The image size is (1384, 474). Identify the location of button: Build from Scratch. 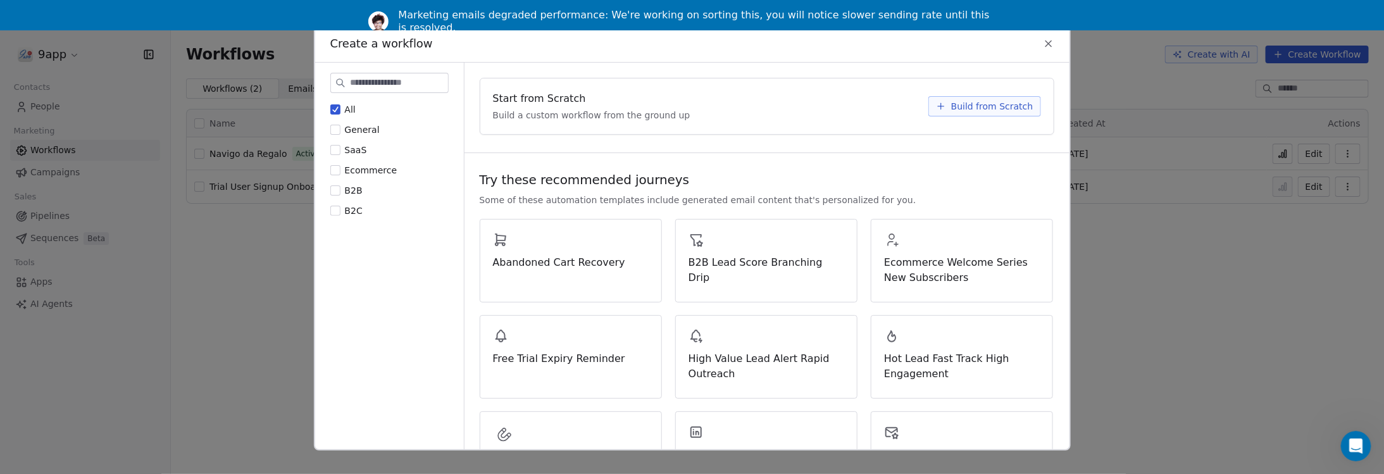
(985, 106).